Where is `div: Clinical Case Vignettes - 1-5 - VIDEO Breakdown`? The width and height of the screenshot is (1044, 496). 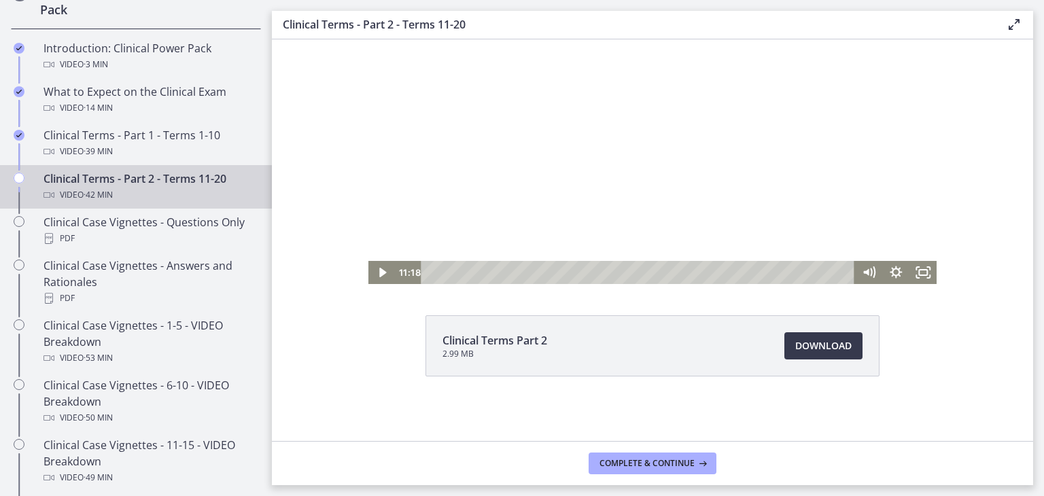
div: Clinical Case Vignettes - 1-5 - VIDEO Breakdown is located at coordinates (150, 342).